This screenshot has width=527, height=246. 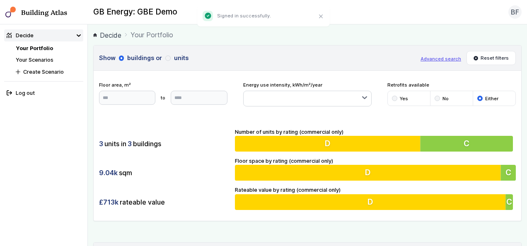 What do you see at coordinates (244, 16) in the screenshot?
I see `p: Signed in successfully.` at bounding box center [244, 16].